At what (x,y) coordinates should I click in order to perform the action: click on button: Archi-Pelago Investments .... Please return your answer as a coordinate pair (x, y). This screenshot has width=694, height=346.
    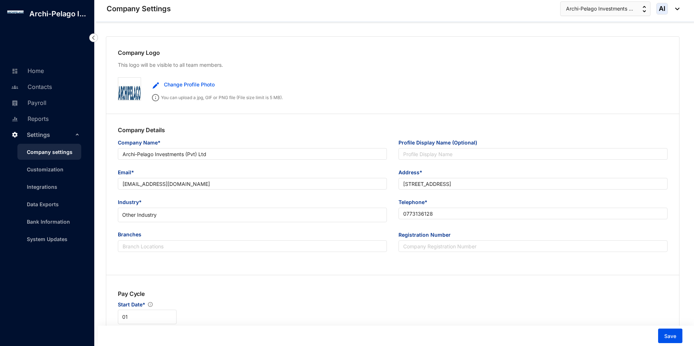
    Looking at the image, I should click on (605, 9).